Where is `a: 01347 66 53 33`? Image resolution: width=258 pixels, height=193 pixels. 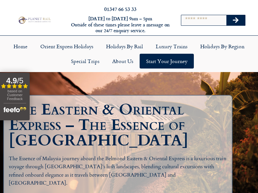 a: 01347 66 53 33 is located at coordinates (120, 9).